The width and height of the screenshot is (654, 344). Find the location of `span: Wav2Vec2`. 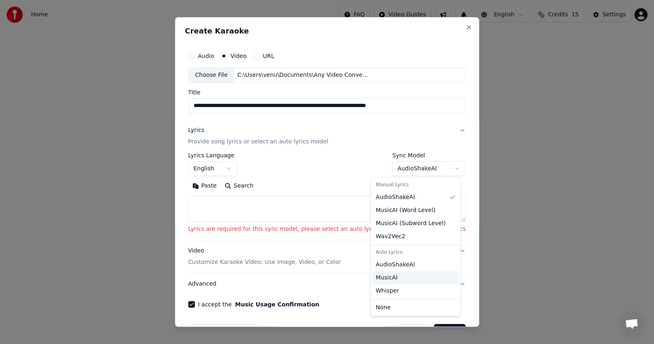

span: Wav2Vec2 is located at coordinates (391, 237).